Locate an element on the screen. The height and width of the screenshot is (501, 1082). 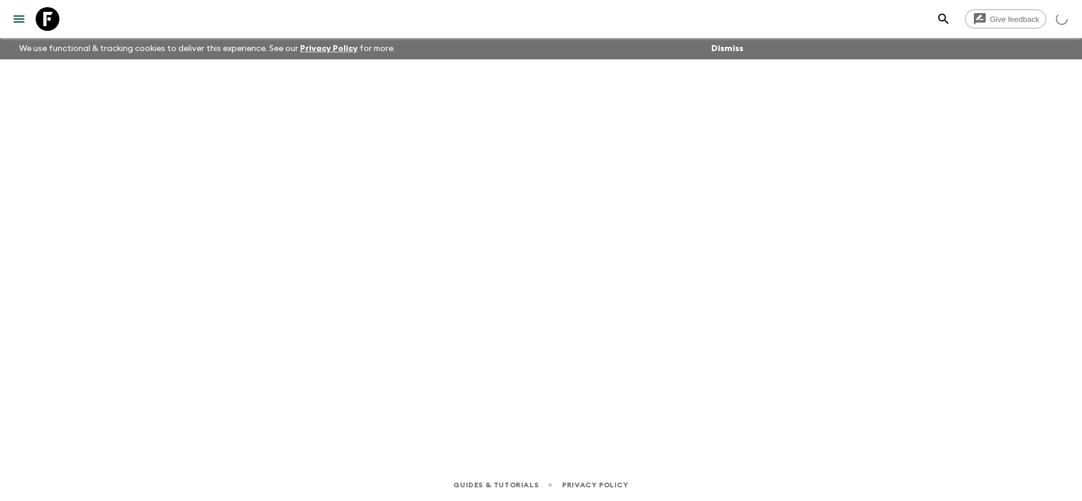
a: Guides & Tutorials is located at coordinates (495, 485).